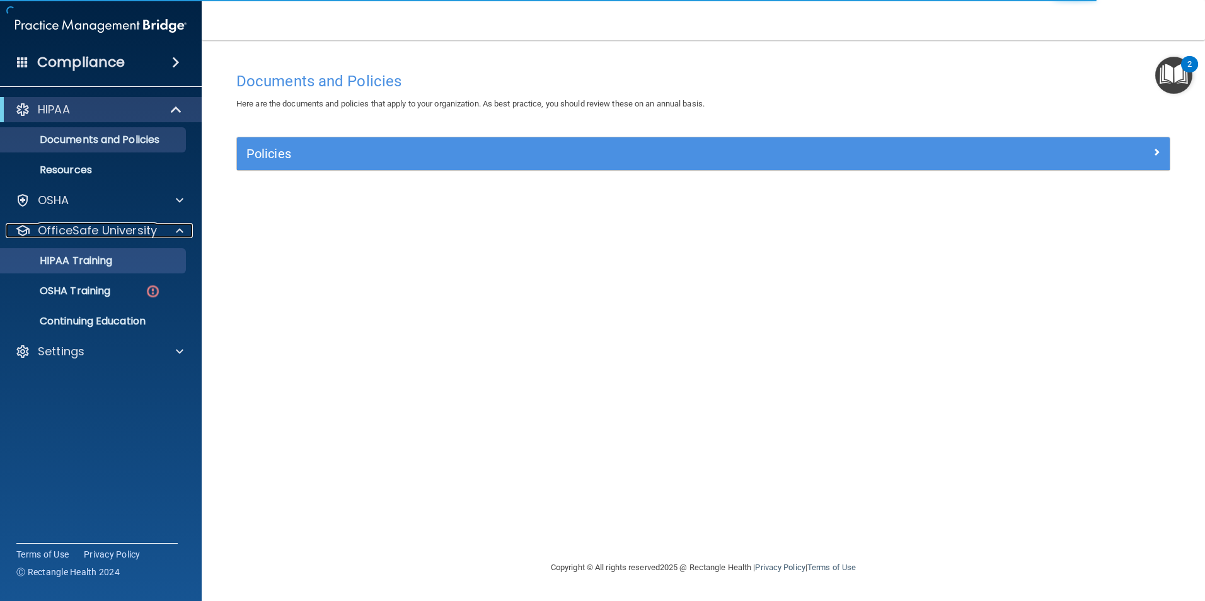 The width and height of the screenshot is (1205, 601). Describe the element at coordinates (54, 200) in the screenshot. I see `p: OSHA` at that location.